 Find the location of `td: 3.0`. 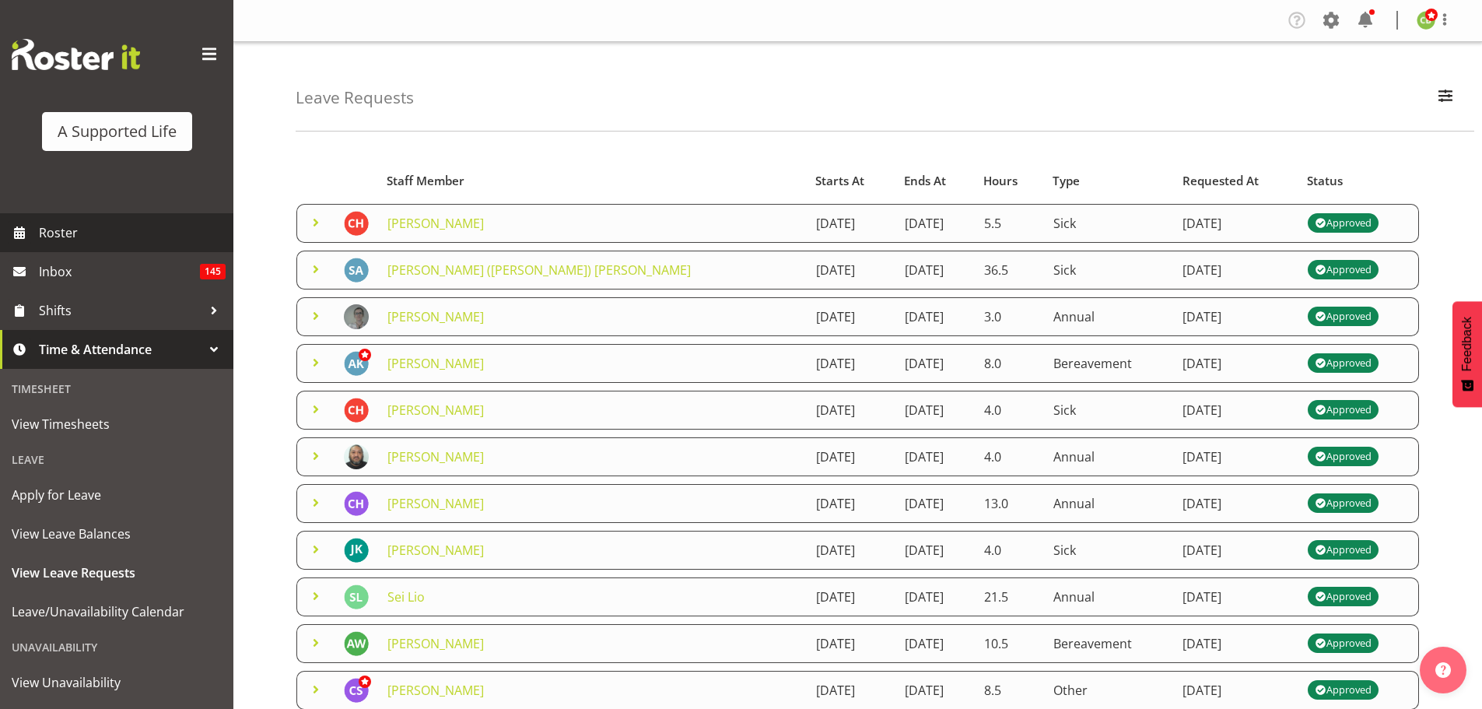

td: 3.0 is located at coordinates (1009, 317).